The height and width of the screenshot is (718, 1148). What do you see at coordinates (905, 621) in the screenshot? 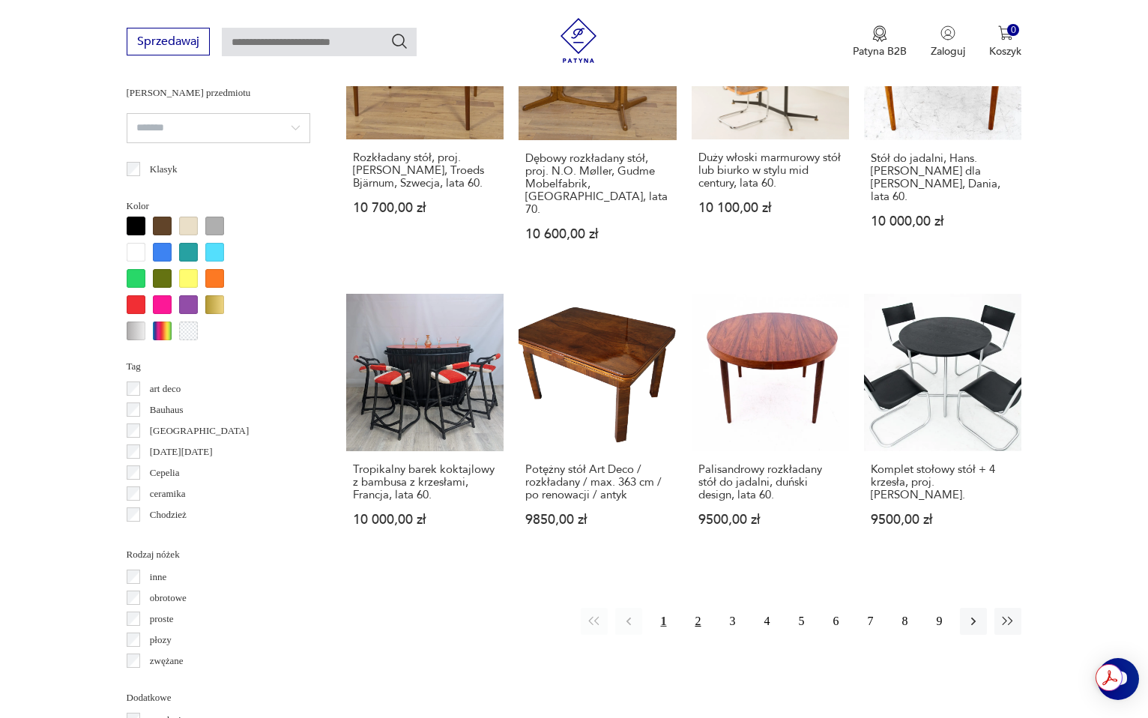
I see `button: 8` at bounding box center [905, 621].